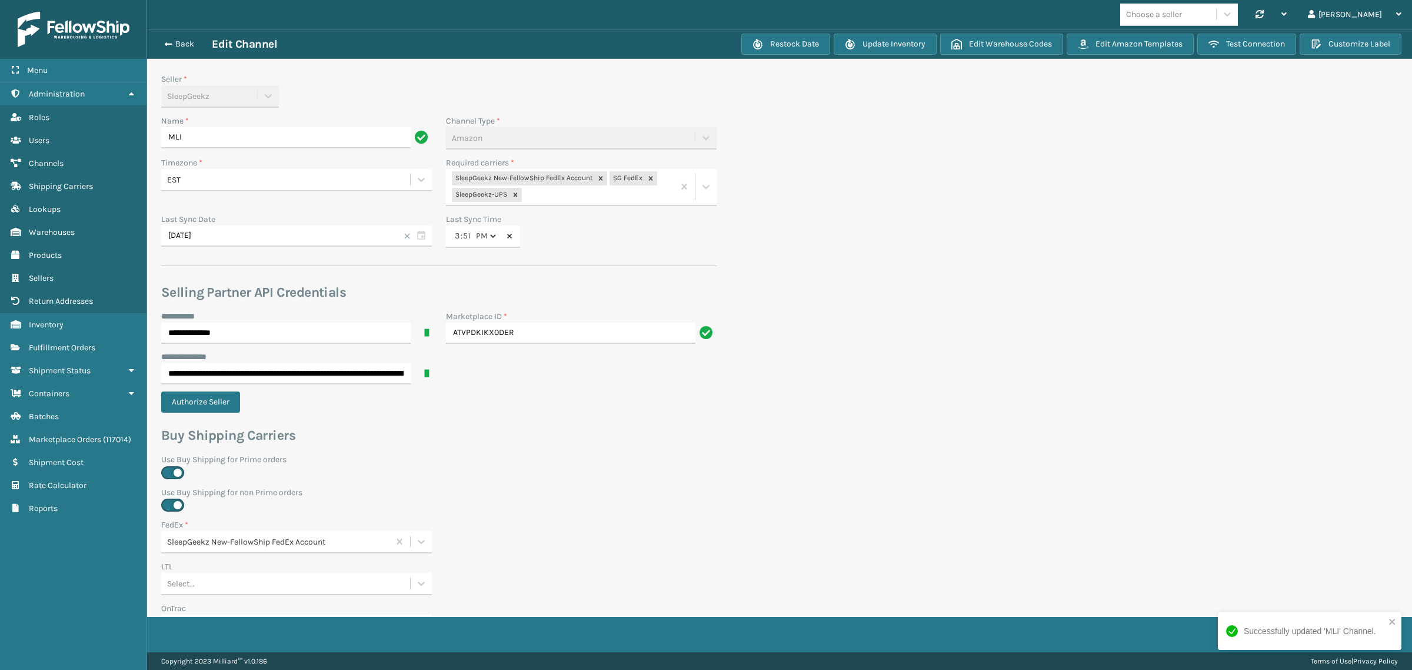  What do you see at coordinates (1310, 631) in the screenshot?
I see `div: Successfully updated 'MLI' Channel.` at bounding box center [1310, 631].